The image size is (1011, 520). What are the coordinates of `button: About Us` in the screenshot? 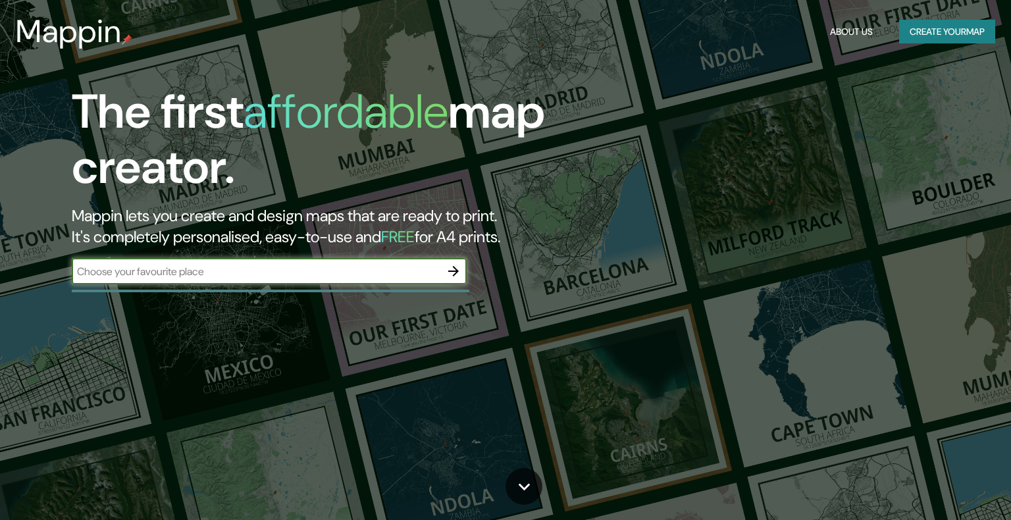 It's located at (851, 32).